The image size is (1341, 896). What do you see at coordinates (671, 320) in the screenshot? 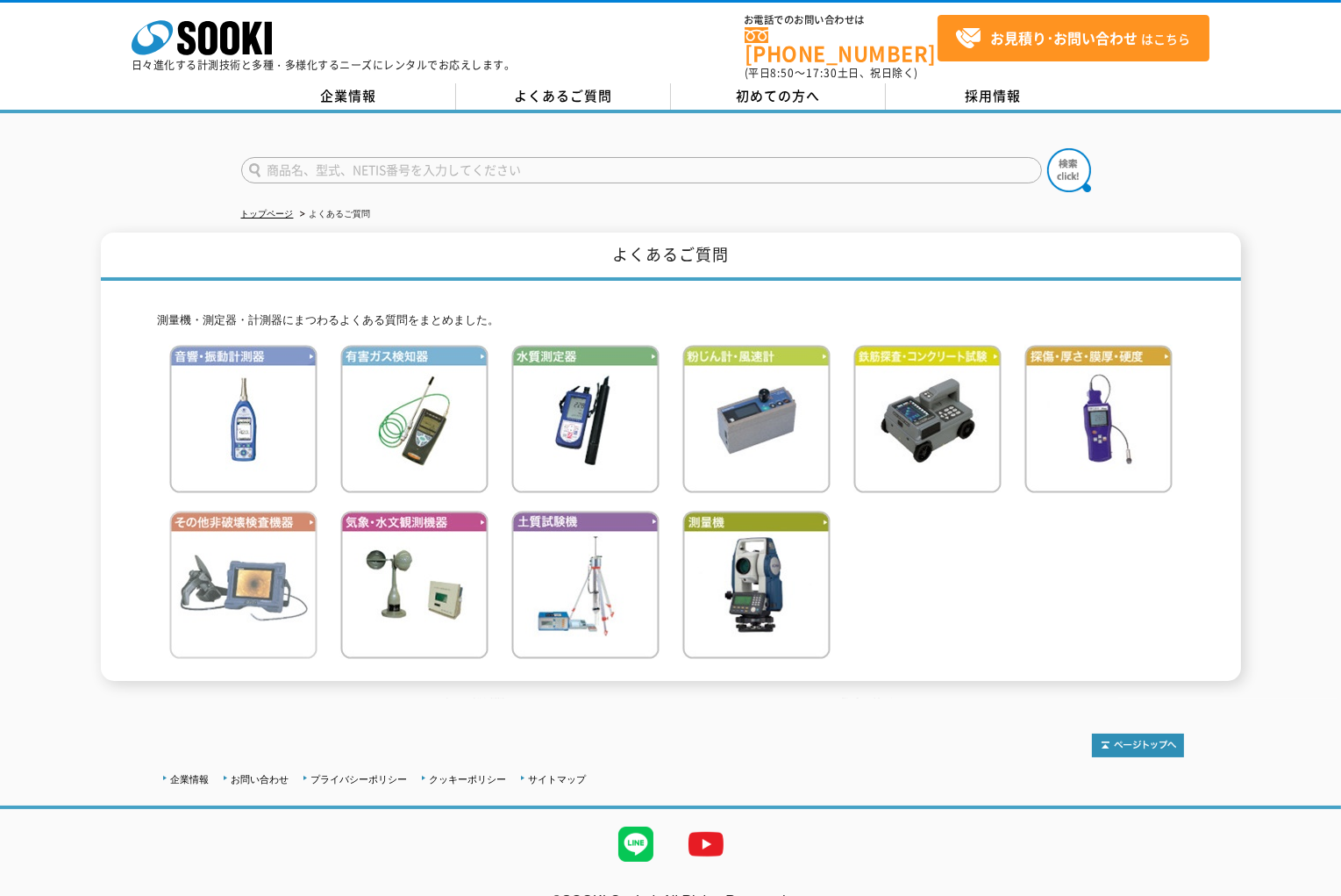
I see `p: 測量機・測定器・計測器にまつわるよくある質問をまとめました。` at bounding box center [671, 320].